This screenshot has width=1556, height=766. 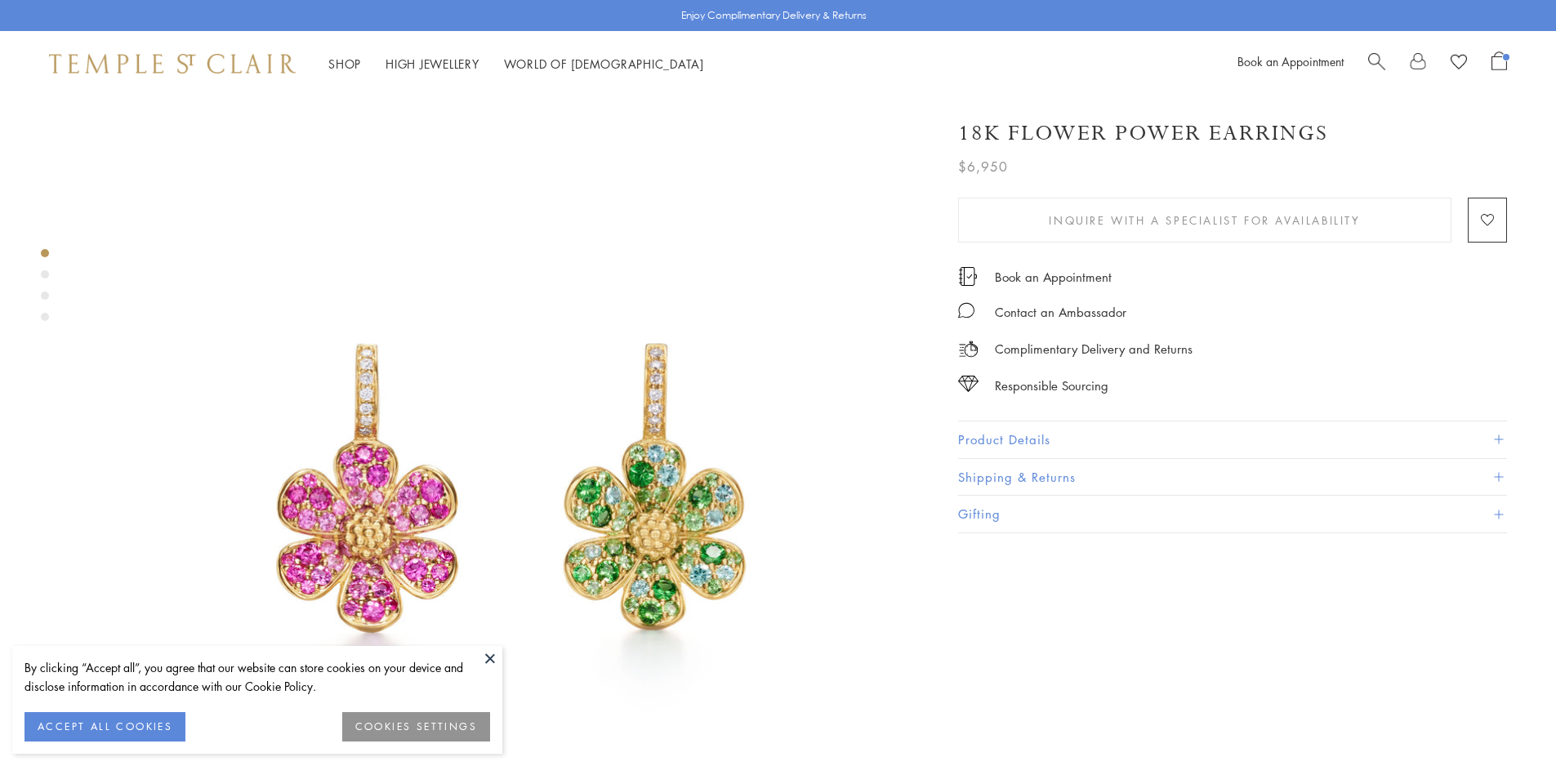 I want to click on img: Temple St. Clair, so click(x=172, y=64).